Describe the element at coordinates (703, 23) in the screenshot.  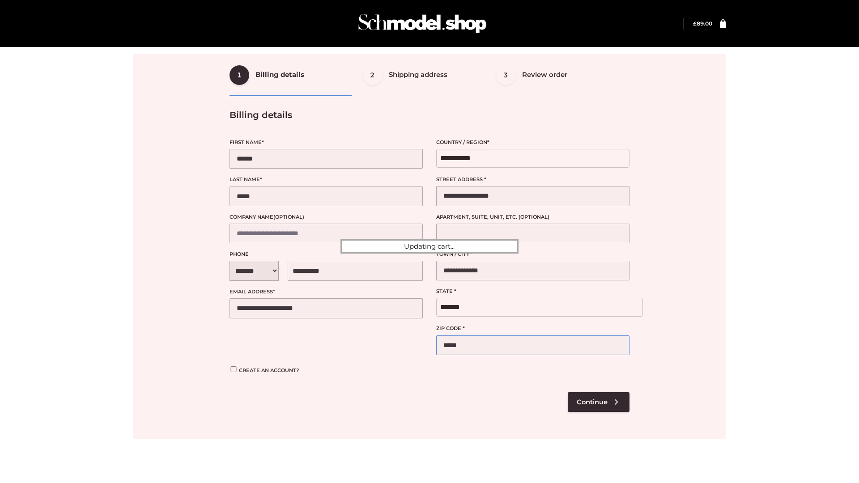
I see `bdi: 89.00` at that location.